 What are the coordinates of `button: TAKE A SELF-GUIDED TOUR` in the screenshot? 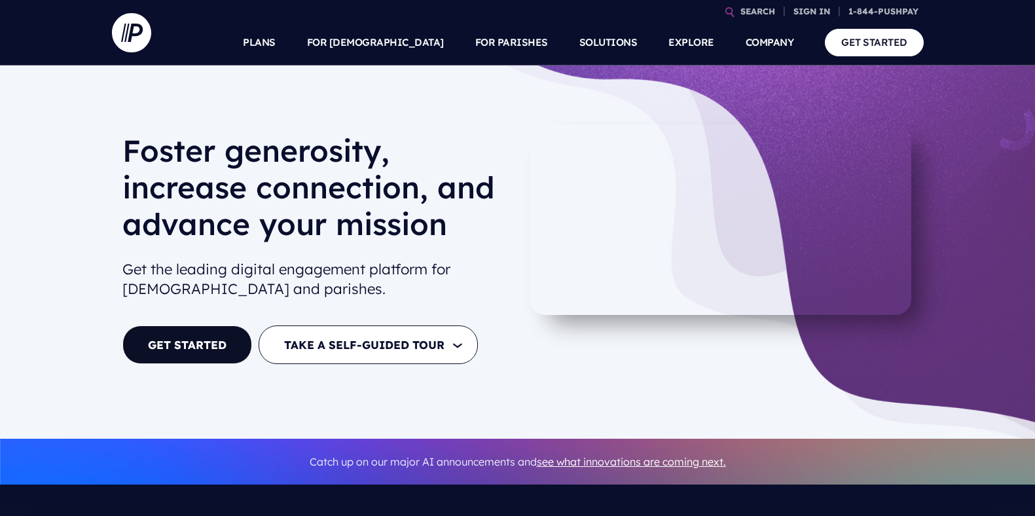 It's located at (368, 344).